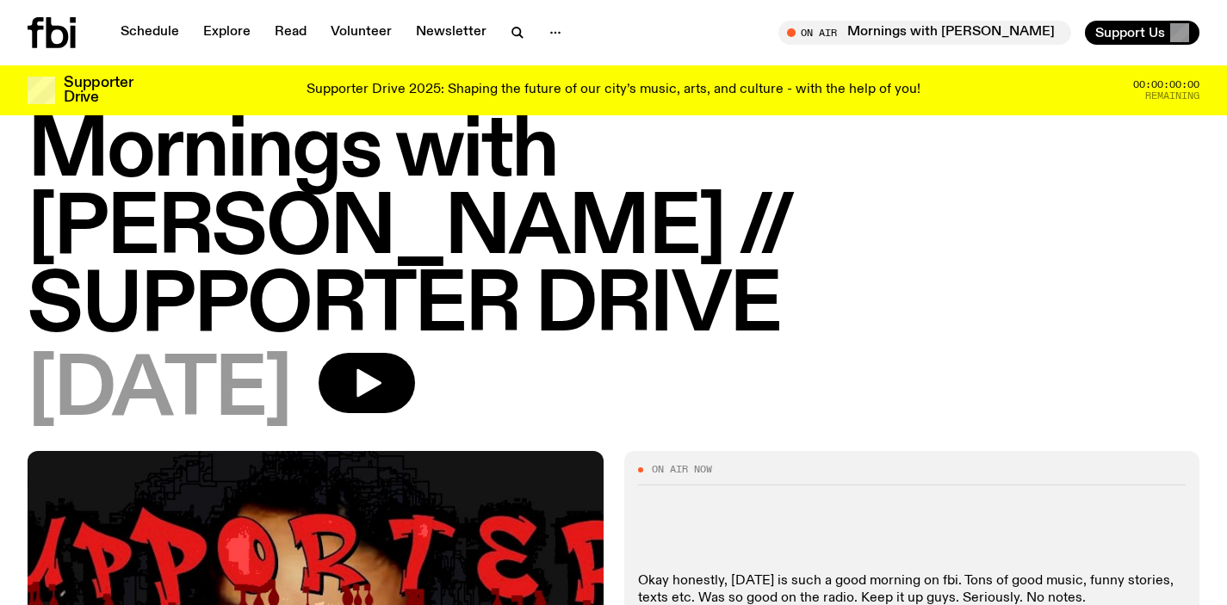 This screenshot has height=605, width=1227. Describe the element at coordinates (290, 33) in the screenshot. I see `a: Read` at that location.